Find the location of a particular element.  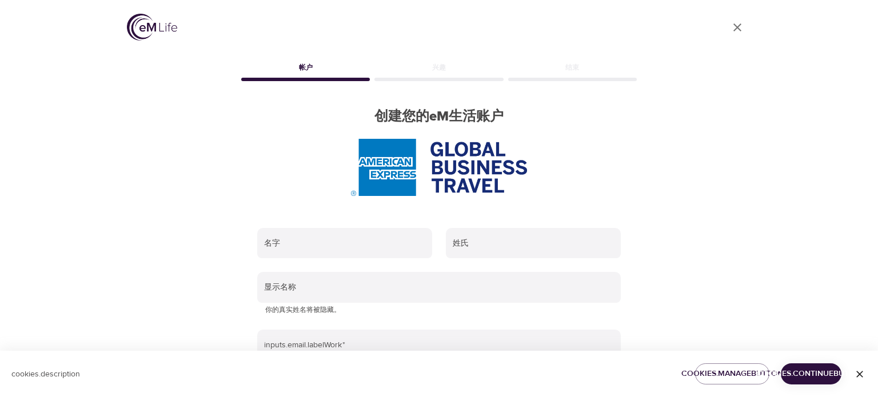

span: cookies.continueButton is located at coordinates (811, 374).